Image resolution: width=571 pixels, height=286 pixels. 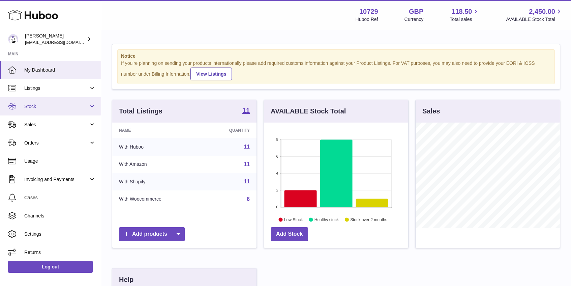 What do you see at coordinates (56, 143) in the screenshot?
I see `span: Orders` at bounding box center [56, 143].